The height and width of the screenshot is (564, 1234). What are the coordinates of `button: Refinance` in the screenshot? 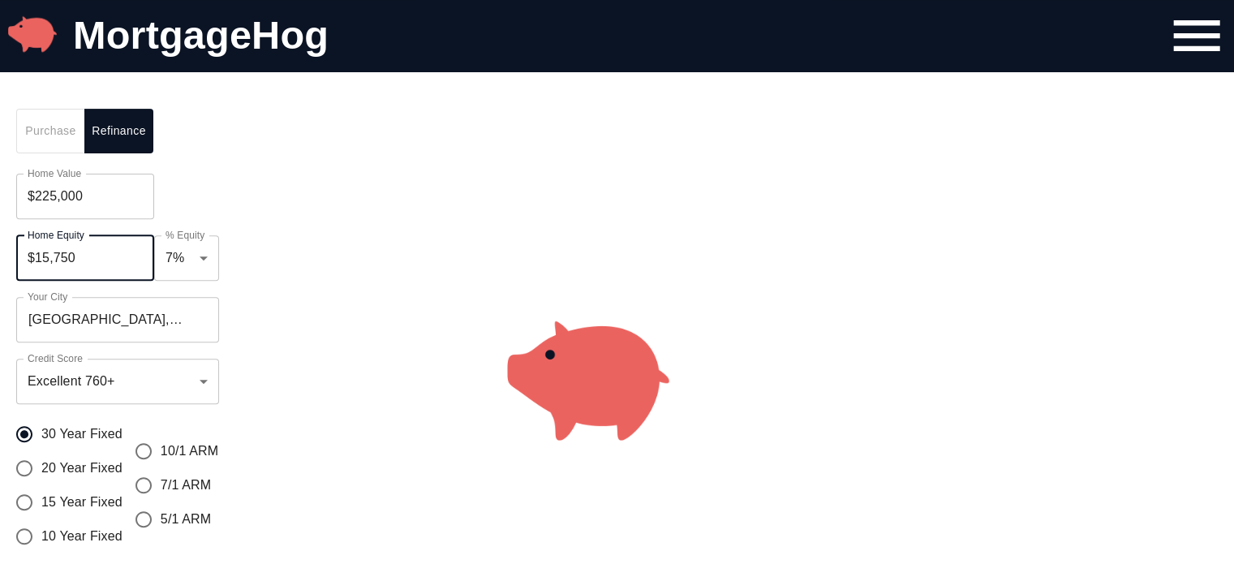 It's located at (118, 131).